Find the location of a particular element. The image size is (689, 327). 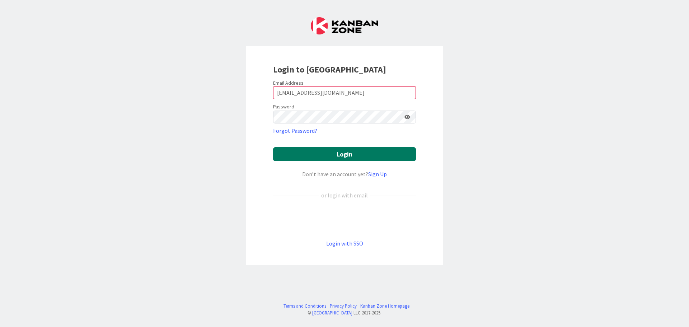

a: Privacy Policy is located at coordinates (343, 306).